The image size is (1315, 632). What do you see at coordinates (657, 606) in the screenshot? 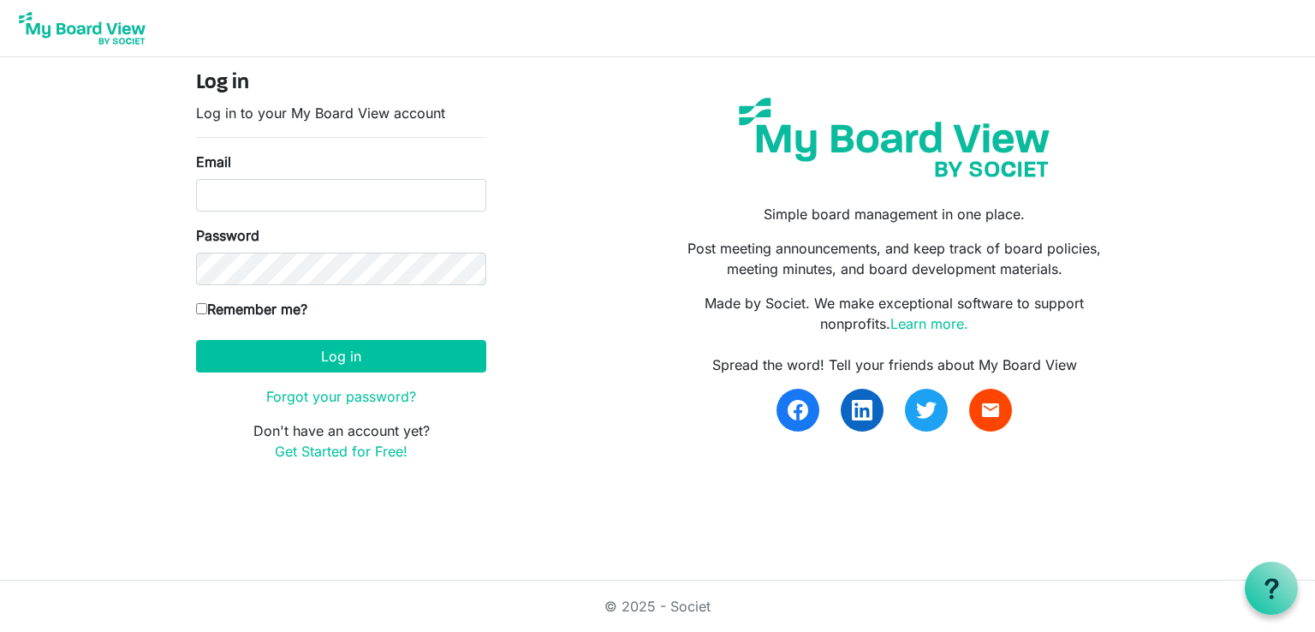
I see `a: © 2025 - Societ` at bounding box center [657, 606].